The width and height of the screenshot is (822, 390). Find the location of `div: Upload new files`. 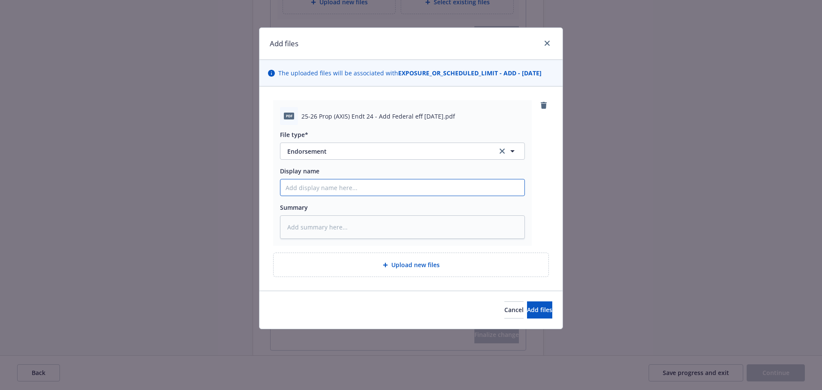

div: Upload new files is located at coordinates (411, 265).